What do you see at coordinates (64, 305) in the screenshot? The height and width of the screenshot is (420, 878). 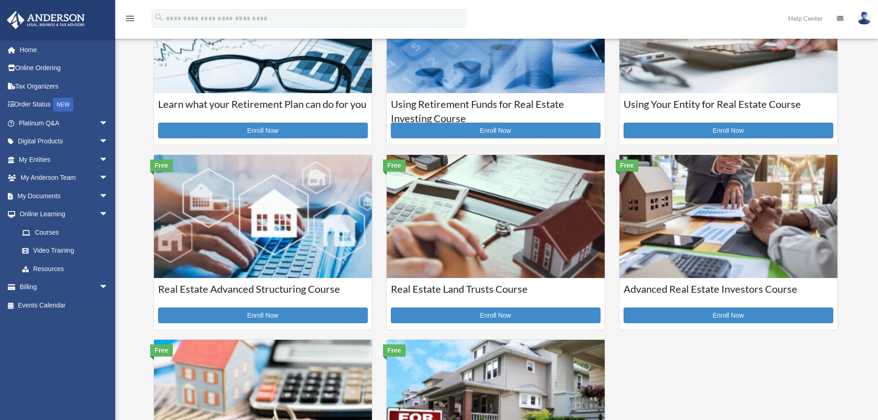 I see `a: Events Calendar` at bounding box center [64, 305].